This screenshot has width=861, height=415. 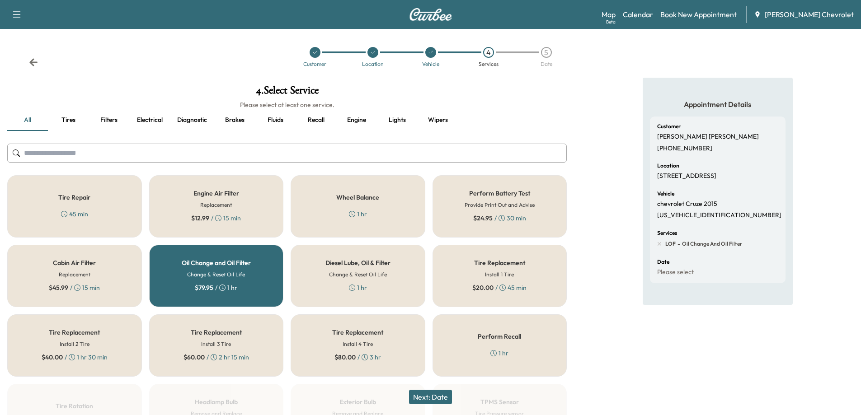 What do you see at coordinates (74, 263) in the screenshot?
I see `h5: Cabin Air Filter` at bounding box center [74, 263].